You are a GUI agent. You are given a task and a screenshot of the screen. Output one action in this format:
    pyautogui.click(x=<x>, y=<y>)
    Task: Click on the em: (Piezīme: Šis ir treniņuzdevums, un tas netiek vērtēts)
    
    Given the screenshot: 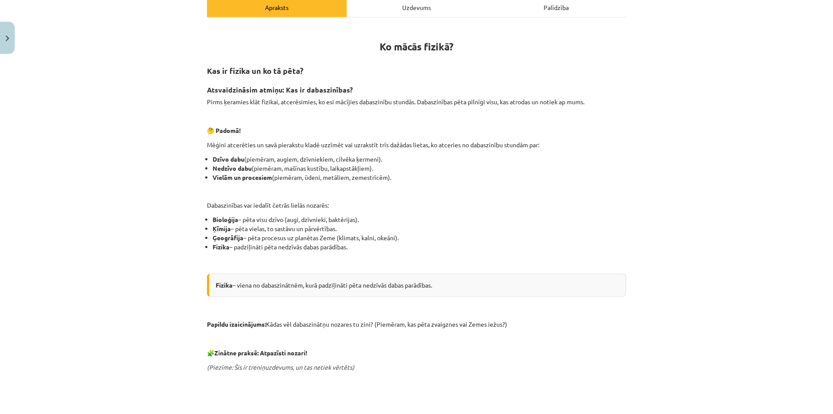 What is the action you would take?
    pyautogui.click(x=281, y=367)
    